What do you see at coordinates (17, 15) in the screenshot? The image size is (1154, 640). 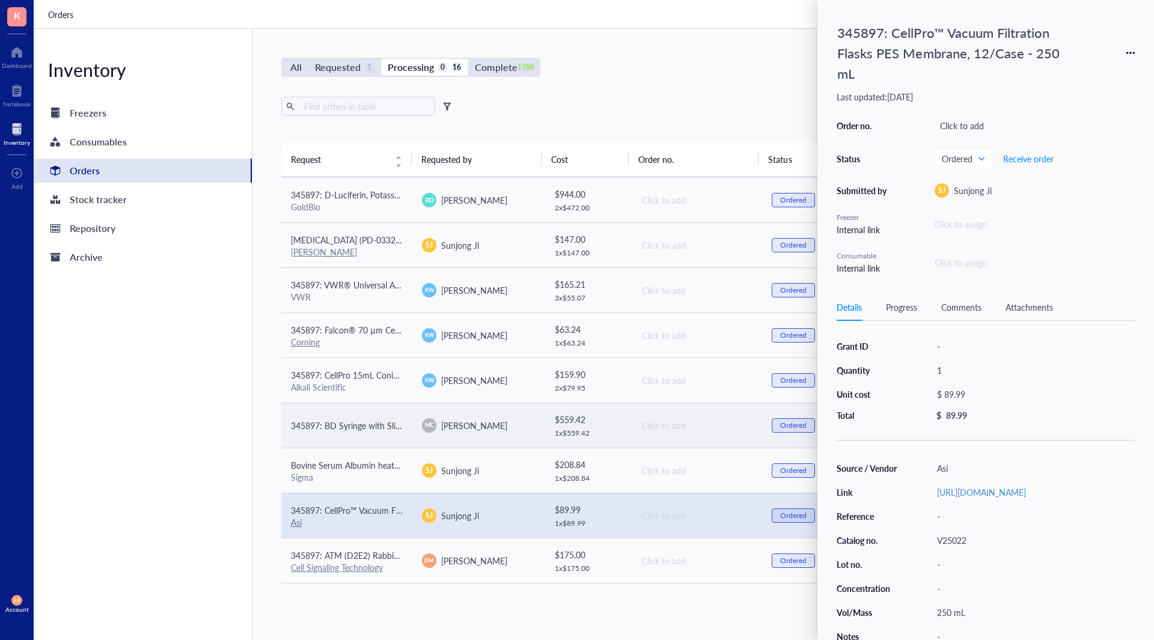 I see `span: K` at bounding box center [17, 15].